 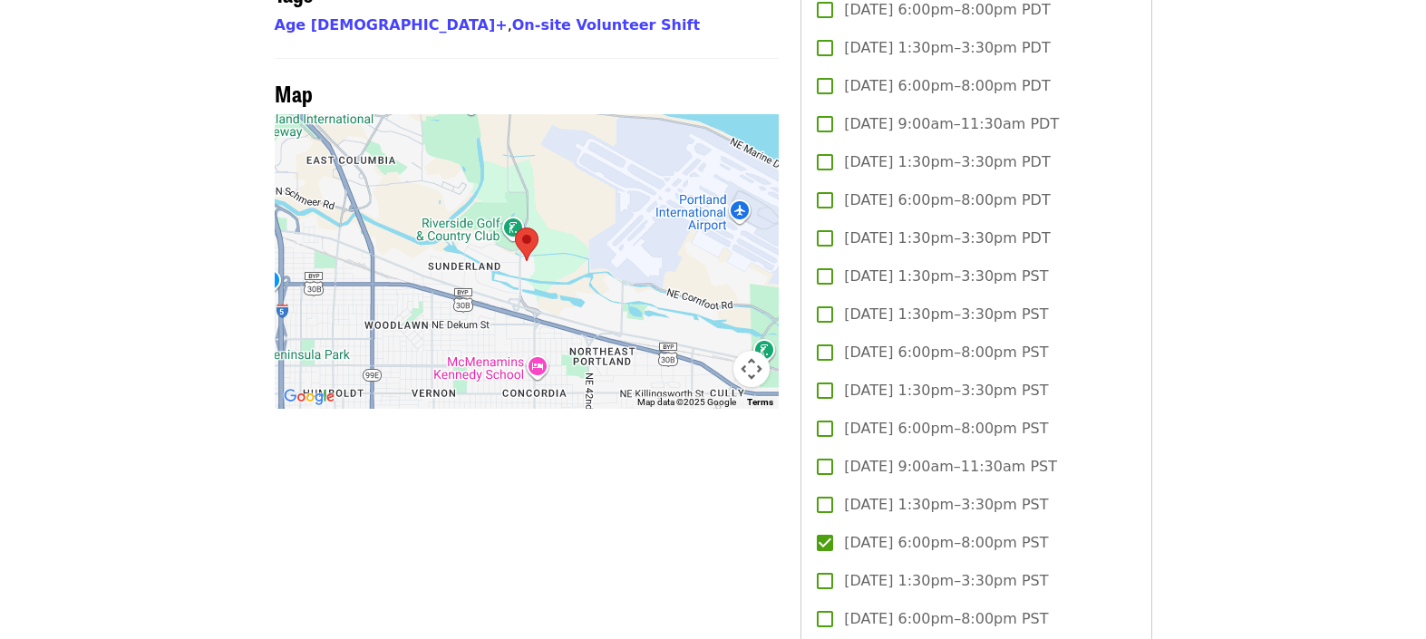 I want to click on img: Google, so click(x=309, y=397).